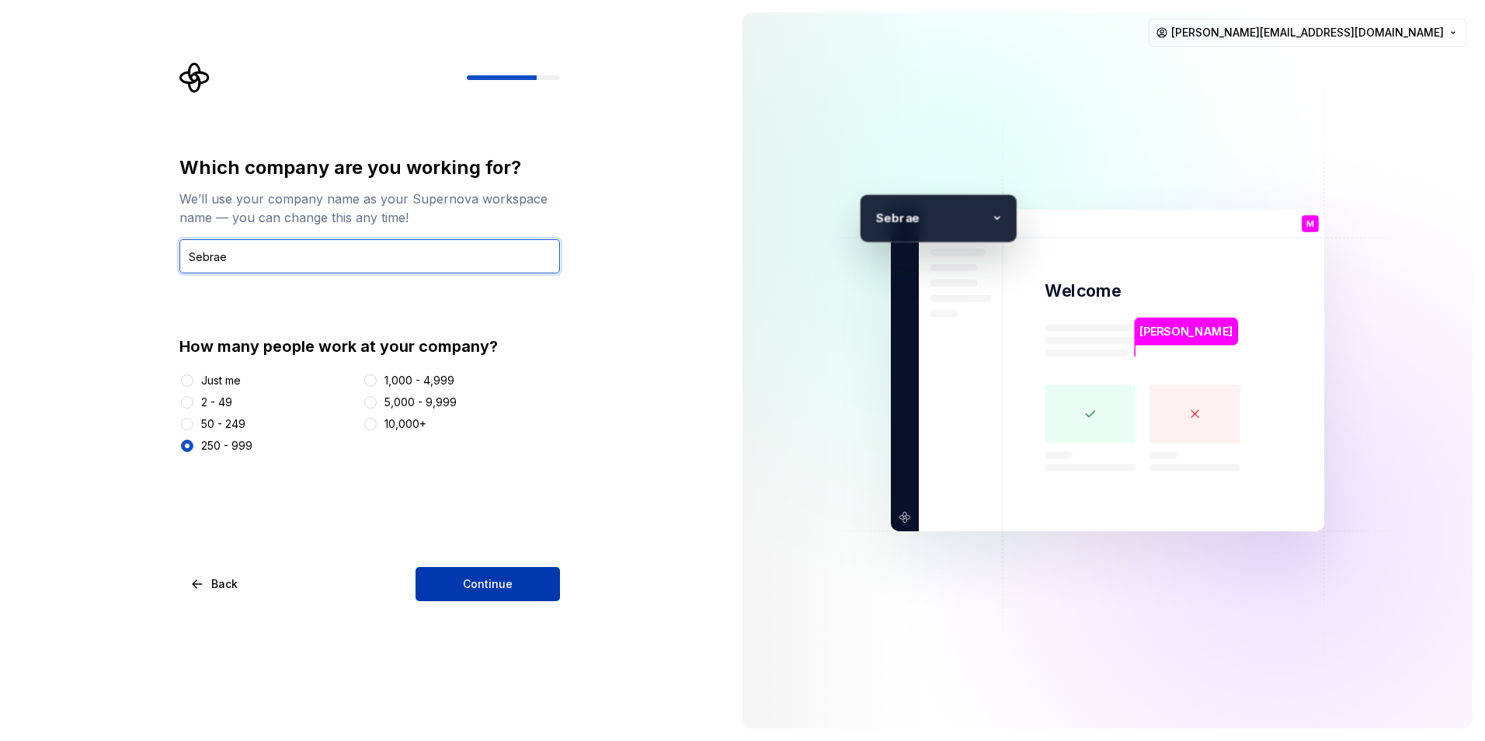 This screenshot has height=741, width=1485. What do you see at coordinates (419, 381) in the screenshot?
I see `div: 1,000 - 4,999` at bounding box center [419, 381].